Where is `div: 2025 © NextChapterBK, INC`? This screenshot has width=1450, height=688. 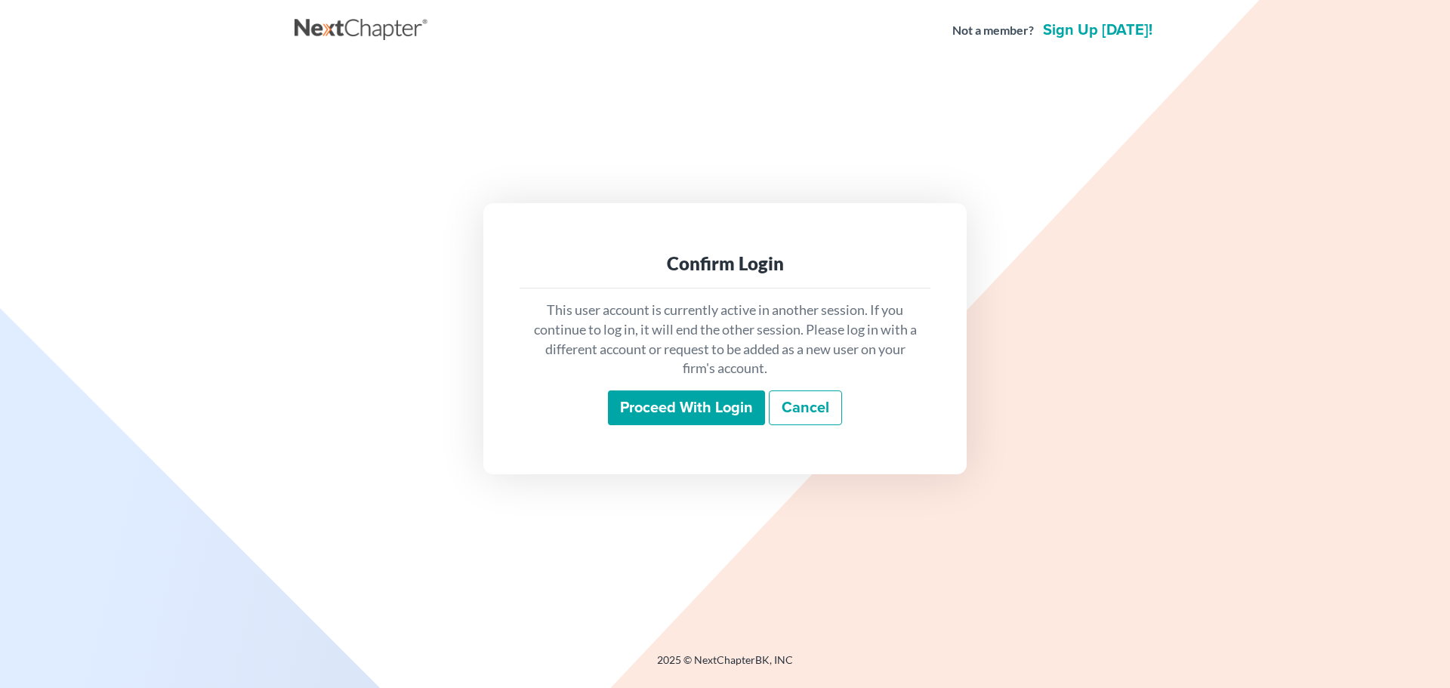
div: 2025 © NextChapterBK, INC is located at coordinates (725, 666).